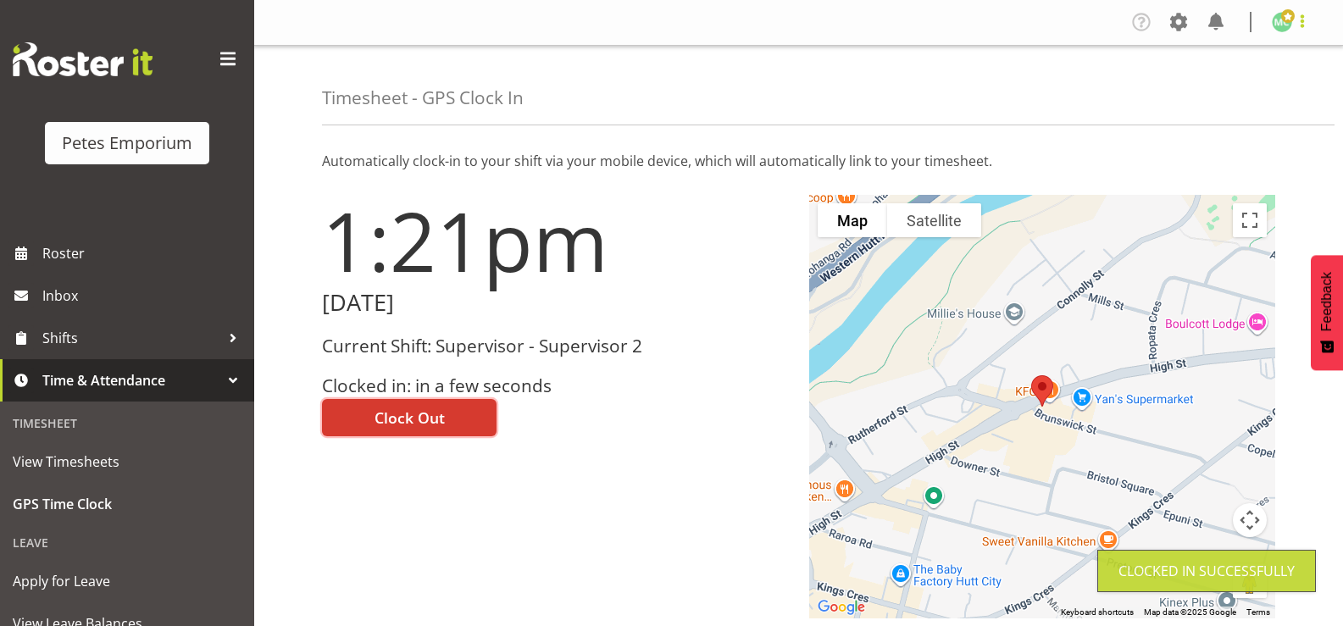  What do you see at coordinates (409, 418) in the screenshot?
I see `span: Clock Out` at bounding box center [409, 418].